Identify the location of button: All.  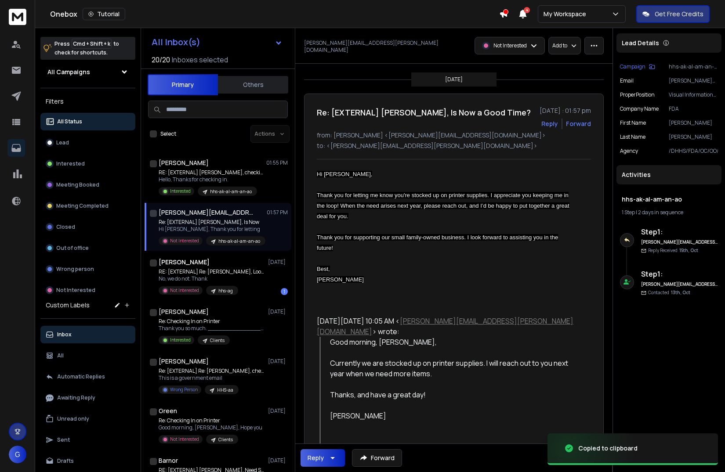
(88, 356).